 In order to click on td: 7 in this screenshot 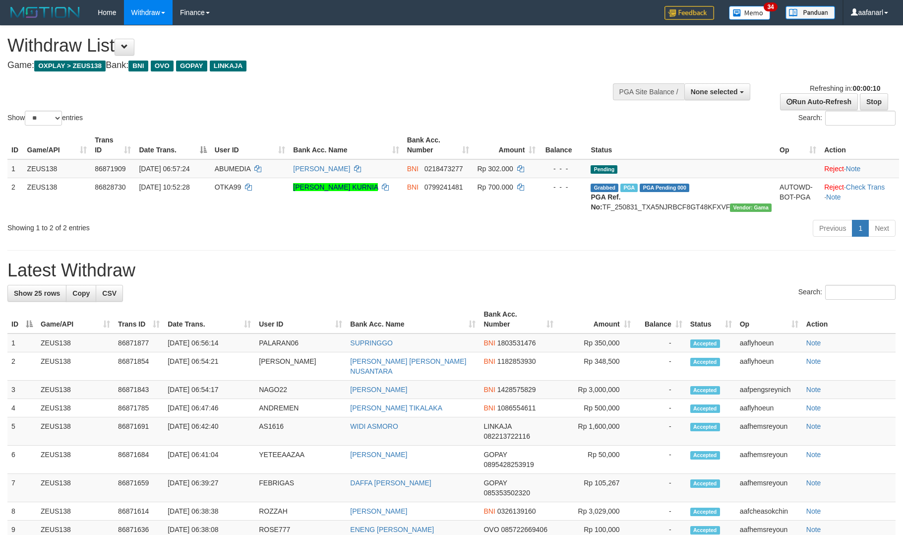, I will do `click(22, 488)`.